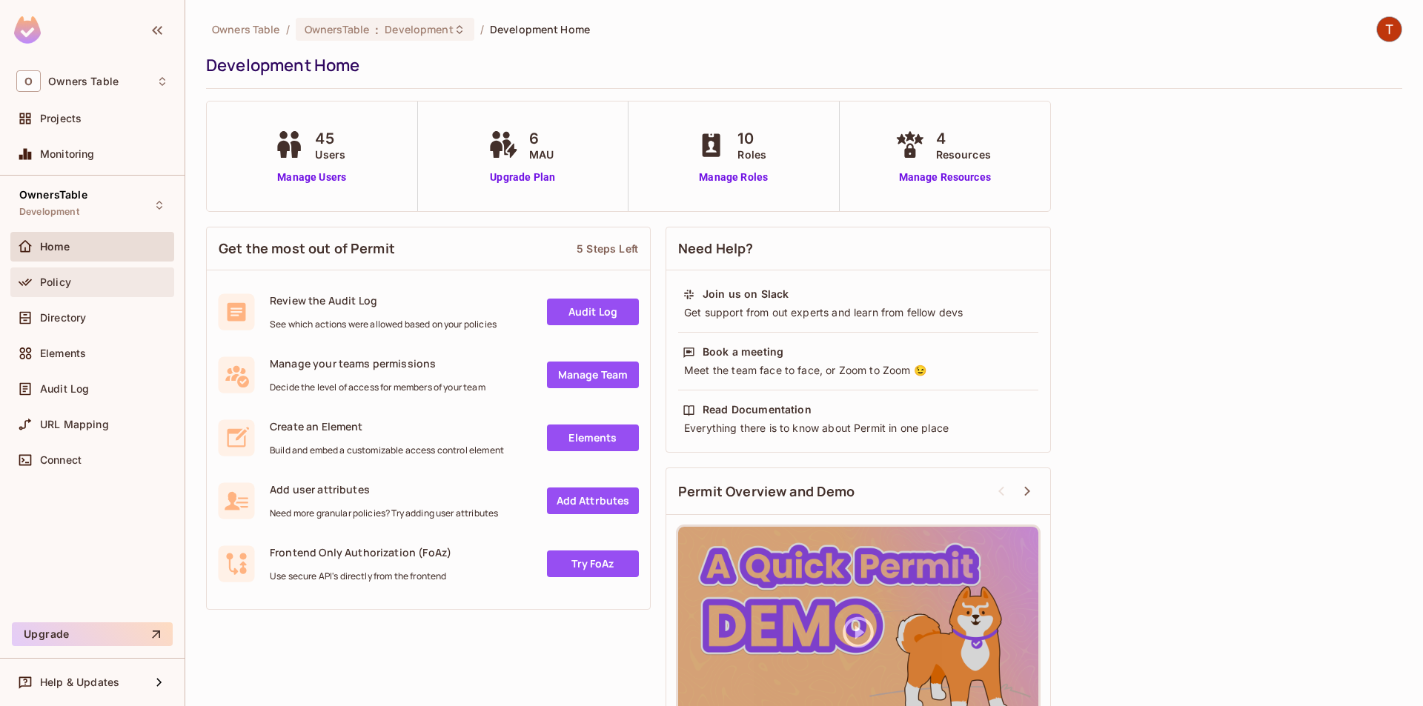 This screenshot has height=706, width=1423. I want to click on span: 6, so click(541, 139).